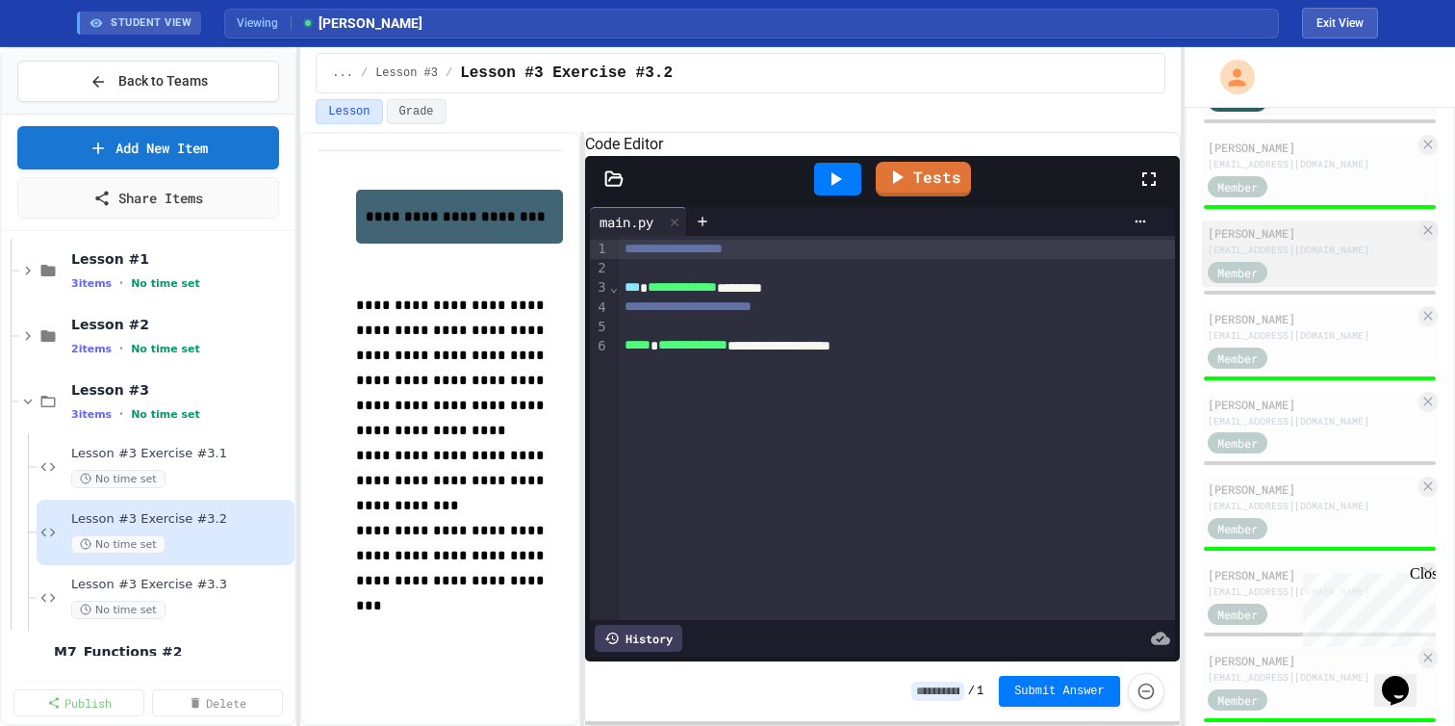 This screenshot has height=726, width=1455. What do you see at coordinates (151, 23) in the screenshot?
I see `span: STUDENT VIEW` at bounding box center [151, 23].